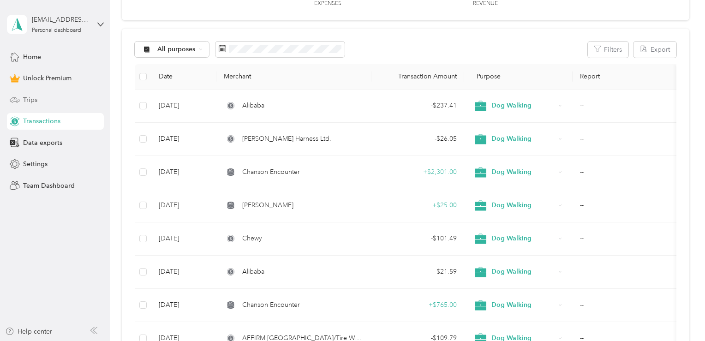  Describe the element at coordinates (29, 331) in the screenshot. I see `div: Help center` at that location.